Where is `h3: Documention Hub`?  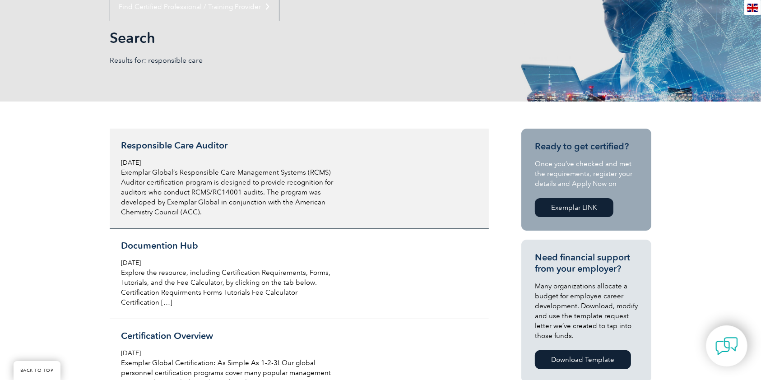
h3: Documention Hub is located at coordinates (228, 246).